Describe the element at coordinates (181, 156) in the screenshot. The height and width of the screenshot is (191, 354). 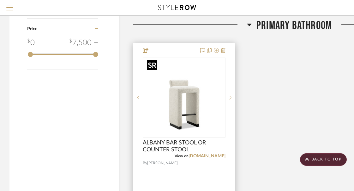
I see `span: View on` at that location.